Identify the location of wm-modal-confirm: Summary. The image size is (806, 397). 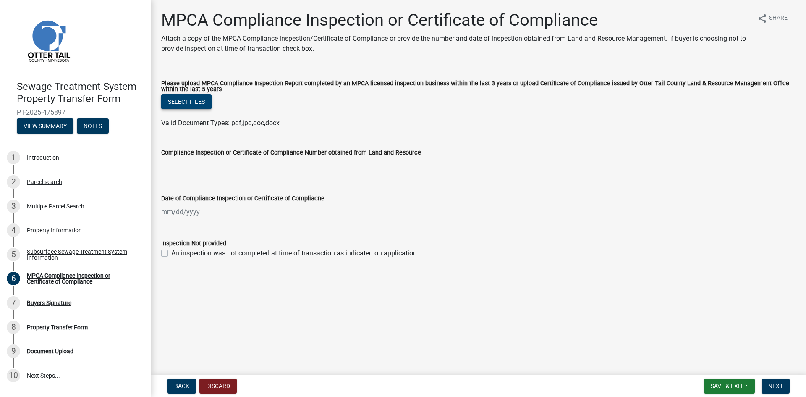
(45, 126).